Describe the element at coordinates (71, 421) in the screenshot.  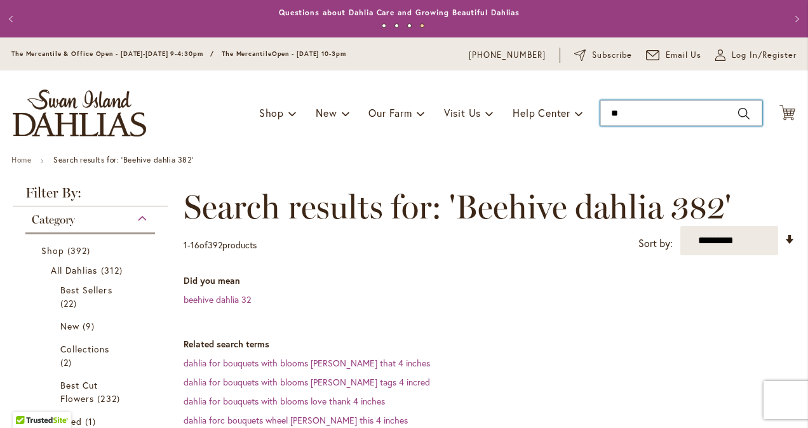
I see `span: Seed` at that location.